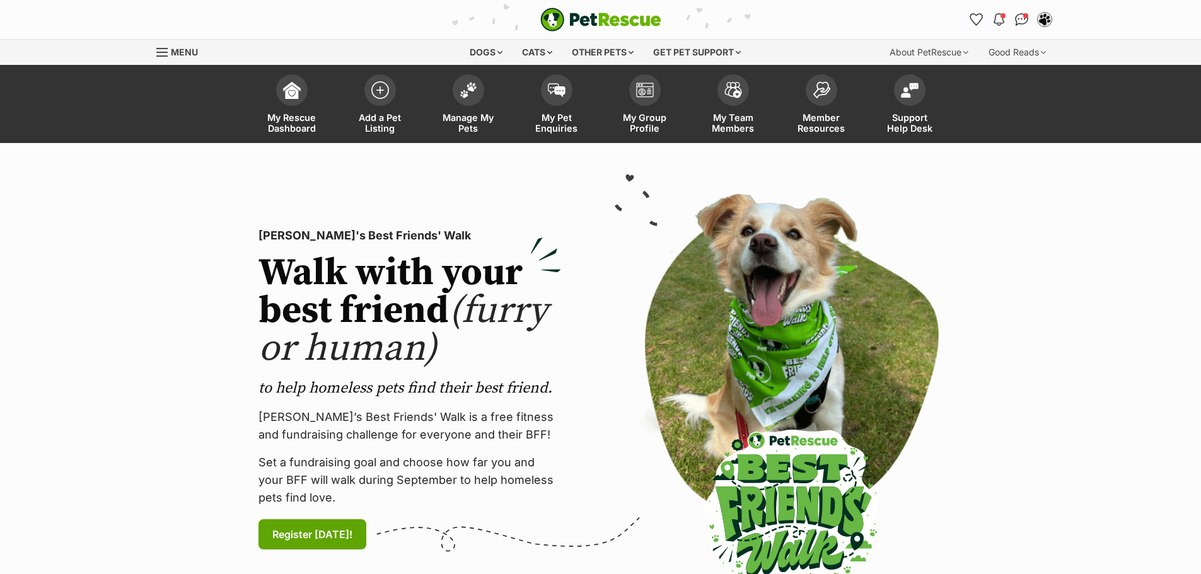 The image size is (1201, 574). I want to click on span: Add a Pet Listing, so click(380, 123).